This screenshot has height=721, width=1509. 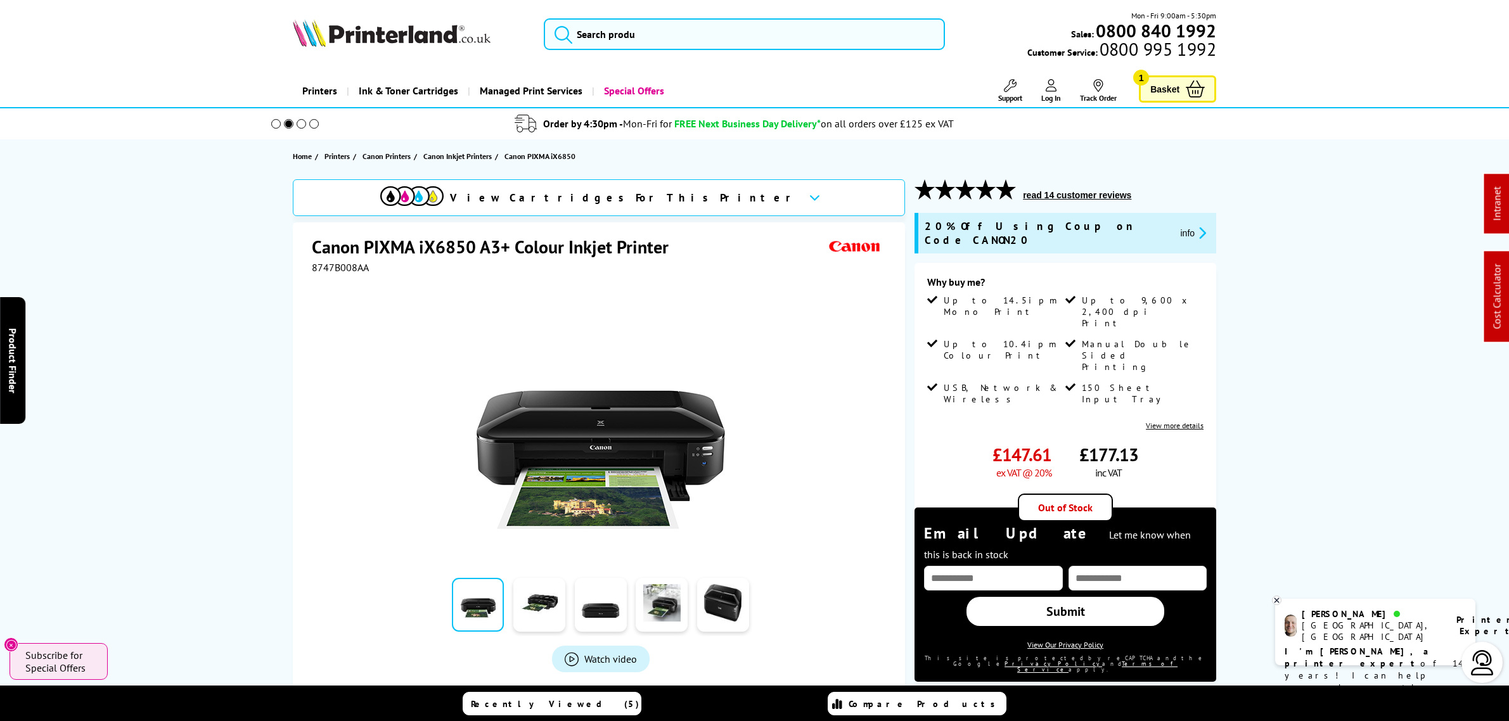 I want to click on a: Compare Products, so click(x=917, y=704).